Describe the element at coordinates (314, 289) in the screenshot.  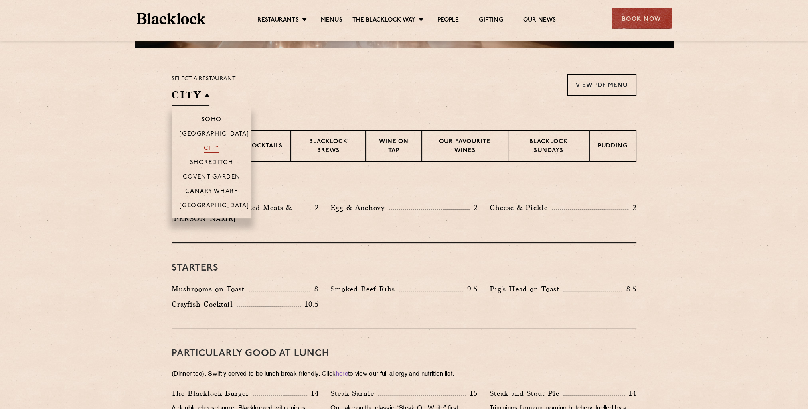
I see `p: 8` at that location.